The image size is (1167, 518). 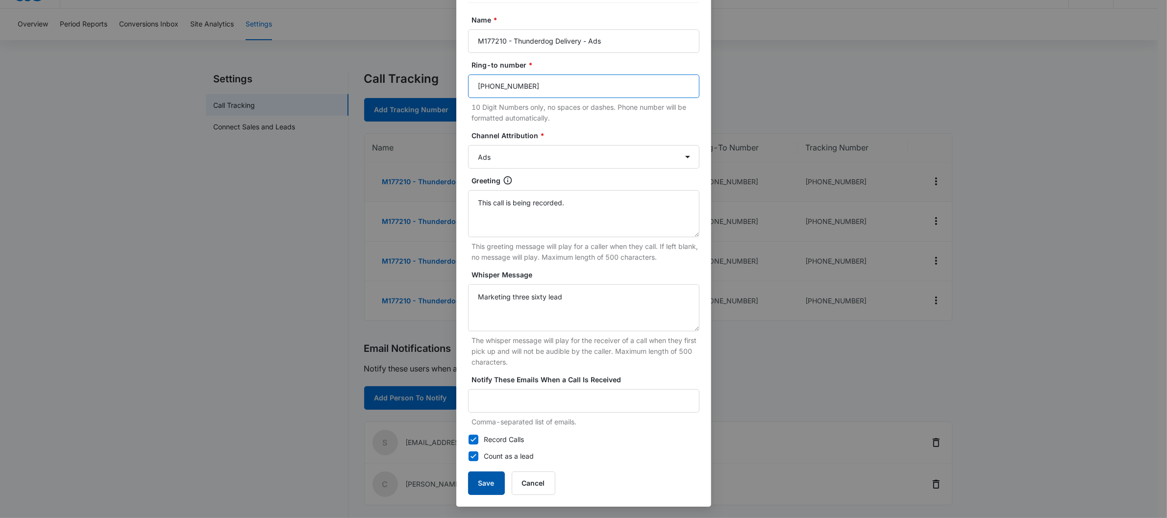 I want to click on div: v 4.0.25, so click(x=38, y=20).